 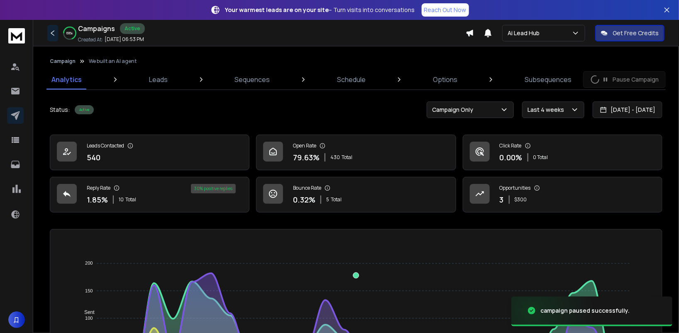 What do you see at coordinates (60, 110) in the screenshot?
I see `p: Status:` at bounding box center [60, 110].